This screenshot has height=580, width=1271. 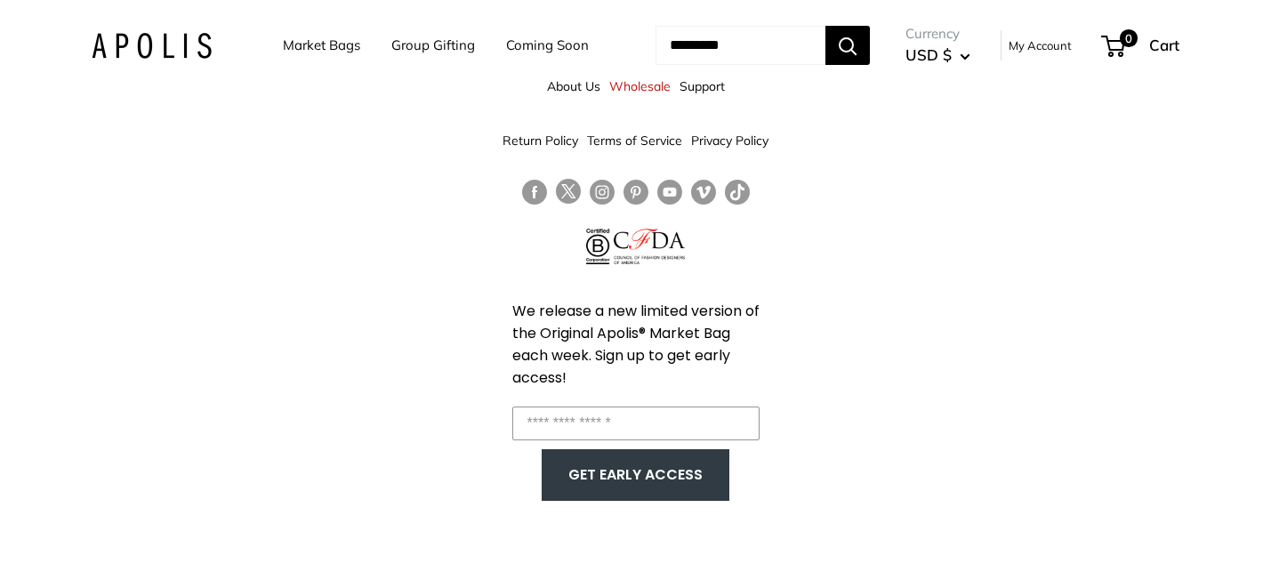 What do you see at coordinates (636, 191) in the screenshot?
I see `a: Follow us on Pinterest` at bounding box center [636, 191].